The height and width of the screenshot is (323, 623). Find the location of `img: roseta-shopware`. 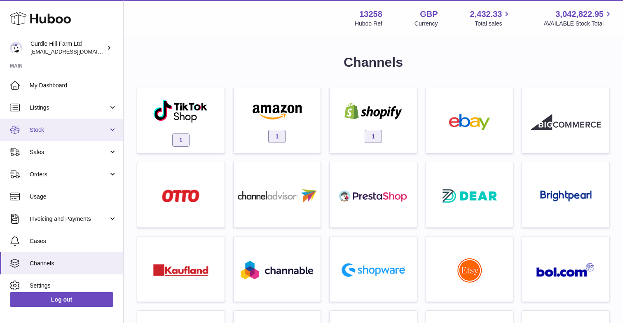

img: roseta-shopware is located at coordinates (373, 270).